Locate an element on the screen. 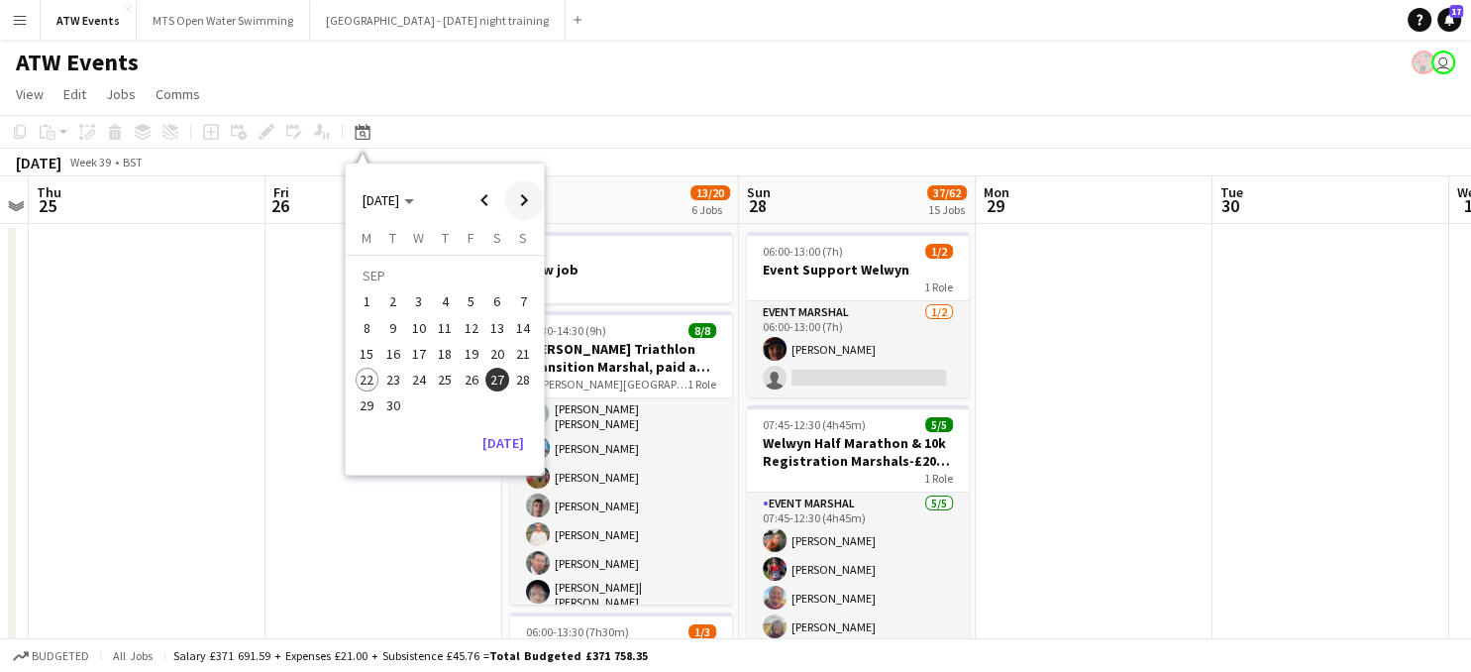 This screenshot has width=1471, height=672. span: Edit is located at coordinates (74, 94).